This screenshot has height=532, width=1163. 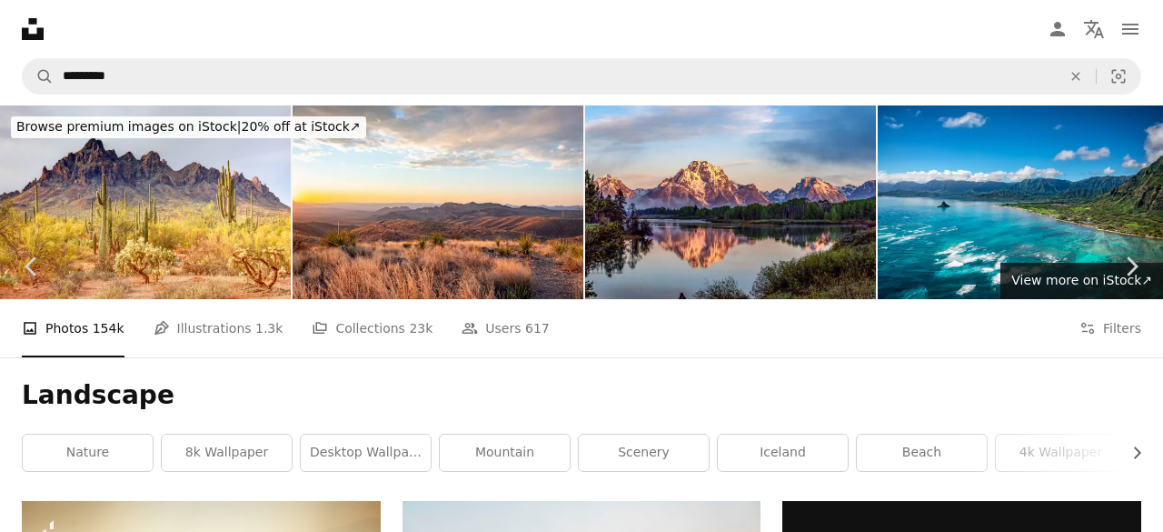 I want to click on button: Filters, so click(x=1110, y=328).